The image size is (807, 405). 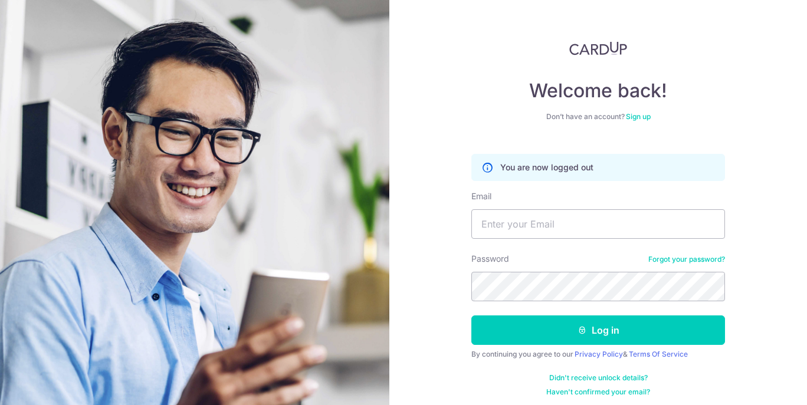 What do you see at coordinates (598, 91) in the screenshot?
I see `h4: Welcome back!` at bounding box center [598, 91].